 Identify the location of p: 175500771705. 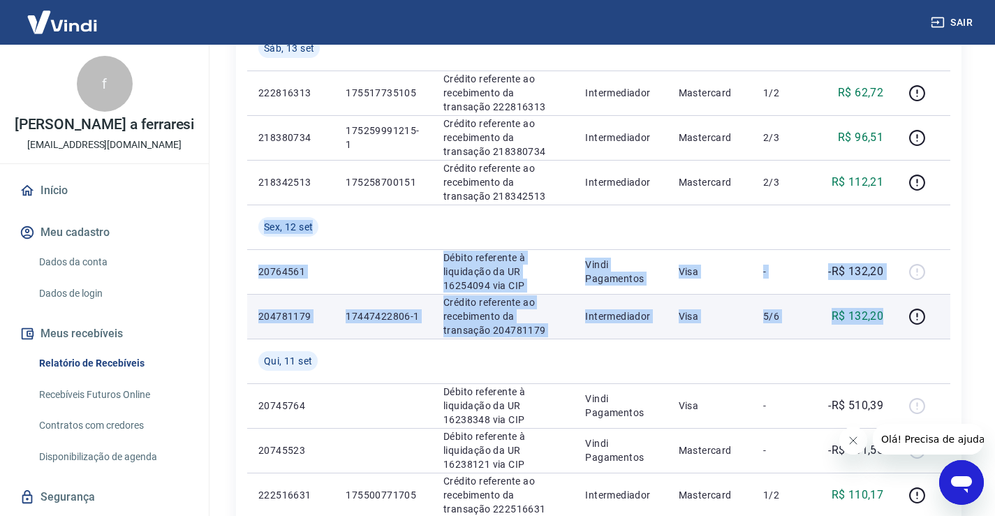
(383, 495).